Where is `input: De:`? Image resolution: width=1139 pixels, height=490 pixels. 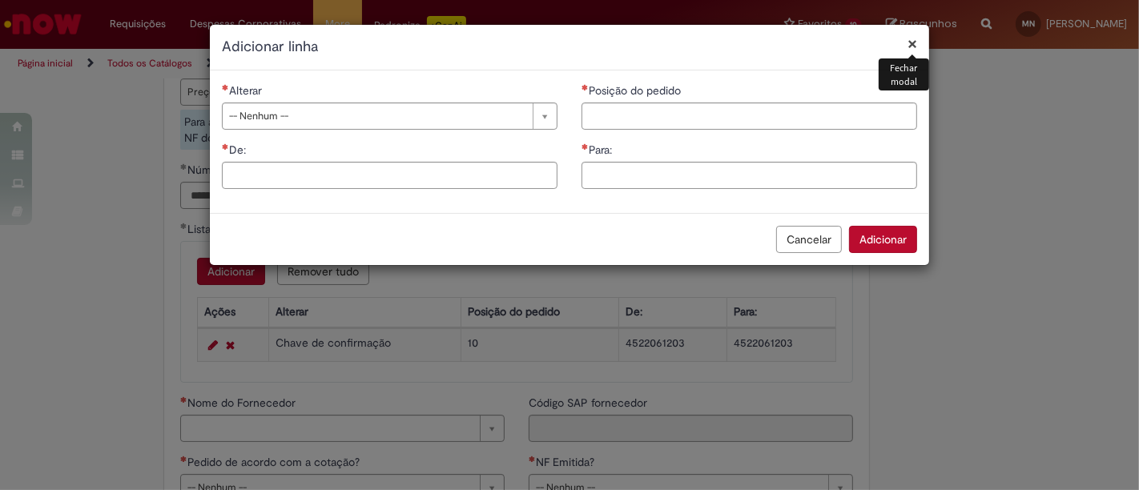
input: De: is located at coordinates (389, 175).